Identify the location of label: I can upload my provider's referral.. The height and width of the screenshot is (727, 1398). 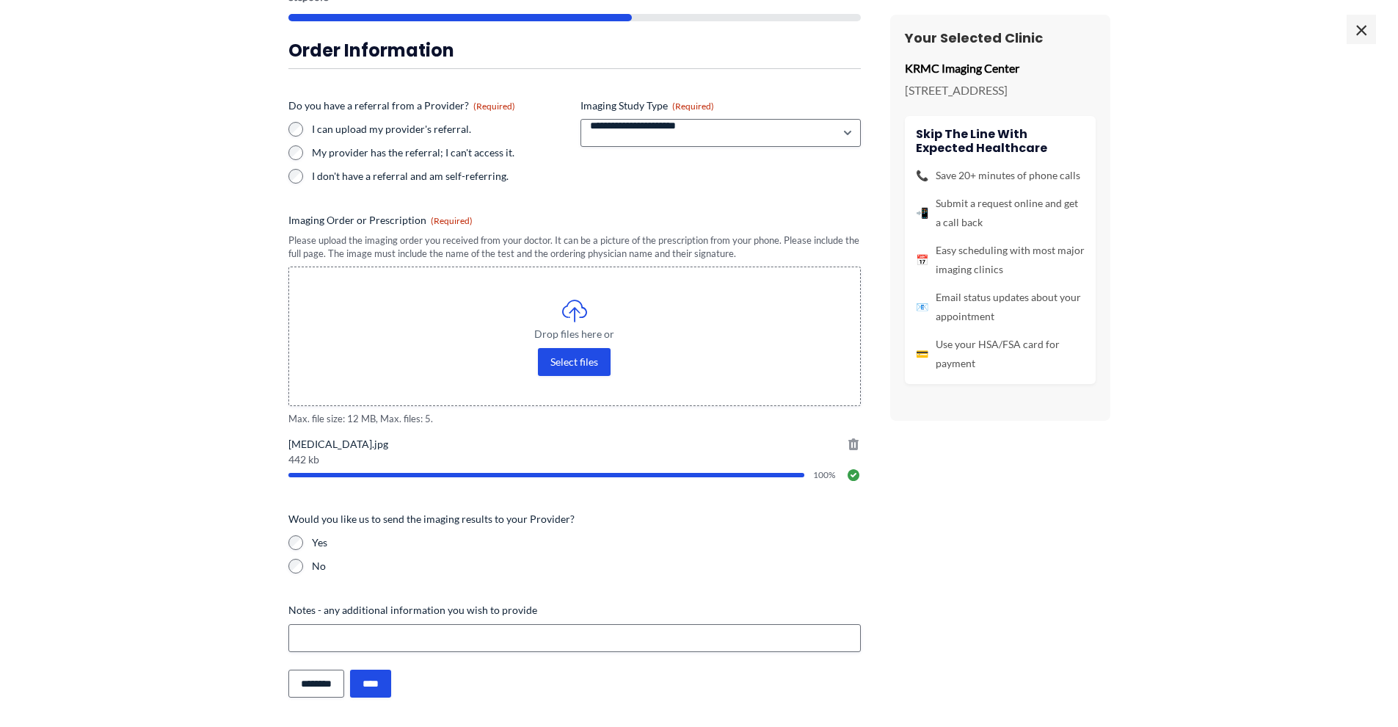
(440, 129).